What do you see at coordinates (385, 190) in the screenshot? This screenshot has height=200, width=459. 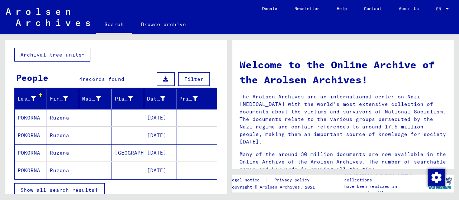 I see `p: have been realized in partnership with` at bounding box center [385, 190].